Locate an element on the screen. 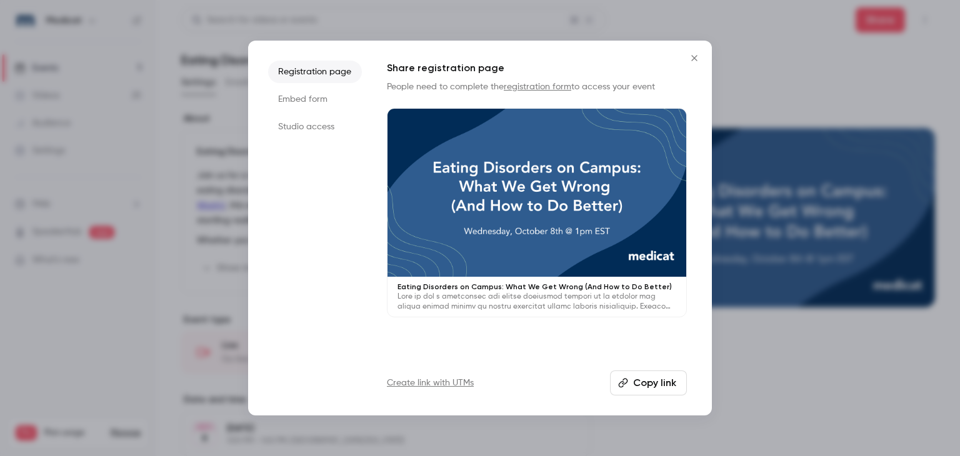  a: Create link with UTMs is located at coordinates (430, 383).